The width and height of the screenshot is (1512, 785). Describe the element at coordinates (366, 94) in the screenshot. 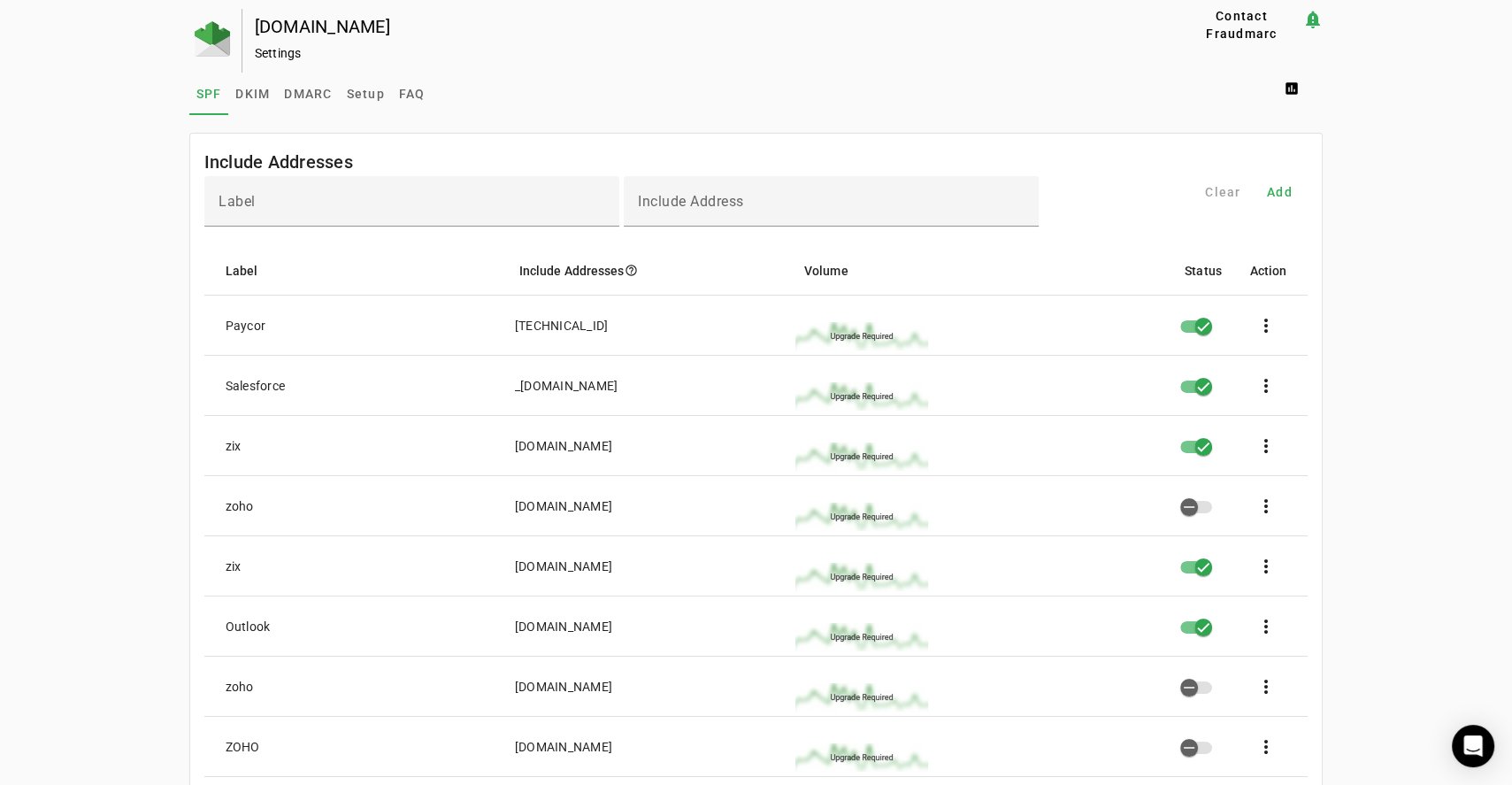

I see `a: Setup` at that location.